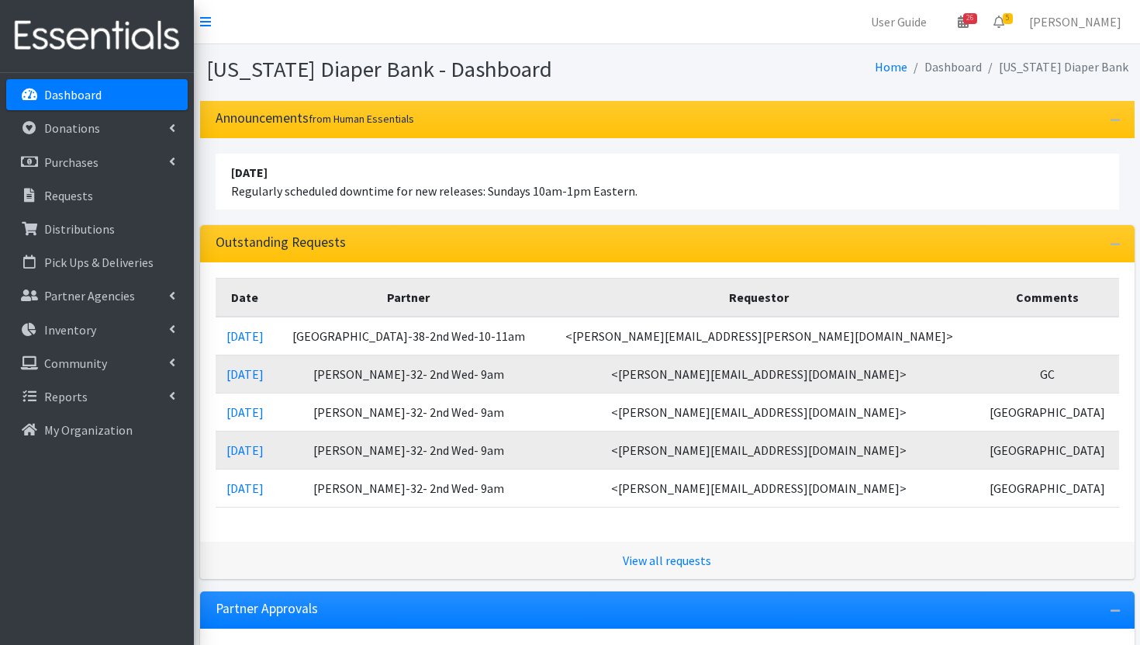  I want to click on h3: Announcements, so click(315, 118).